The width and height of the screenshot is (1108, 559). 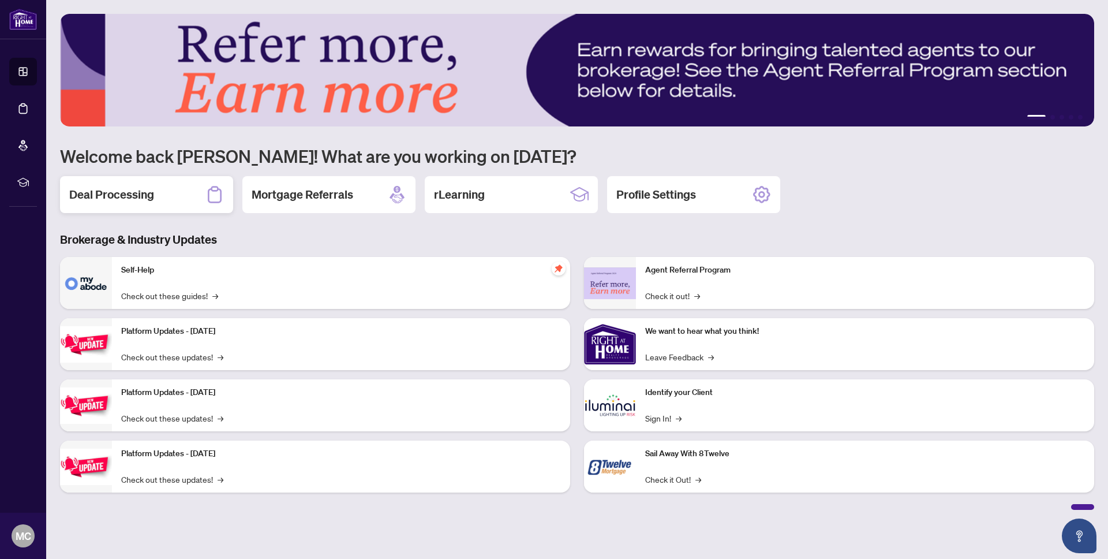 I want to click on img: Self-Help, so click(x=86, y=283).